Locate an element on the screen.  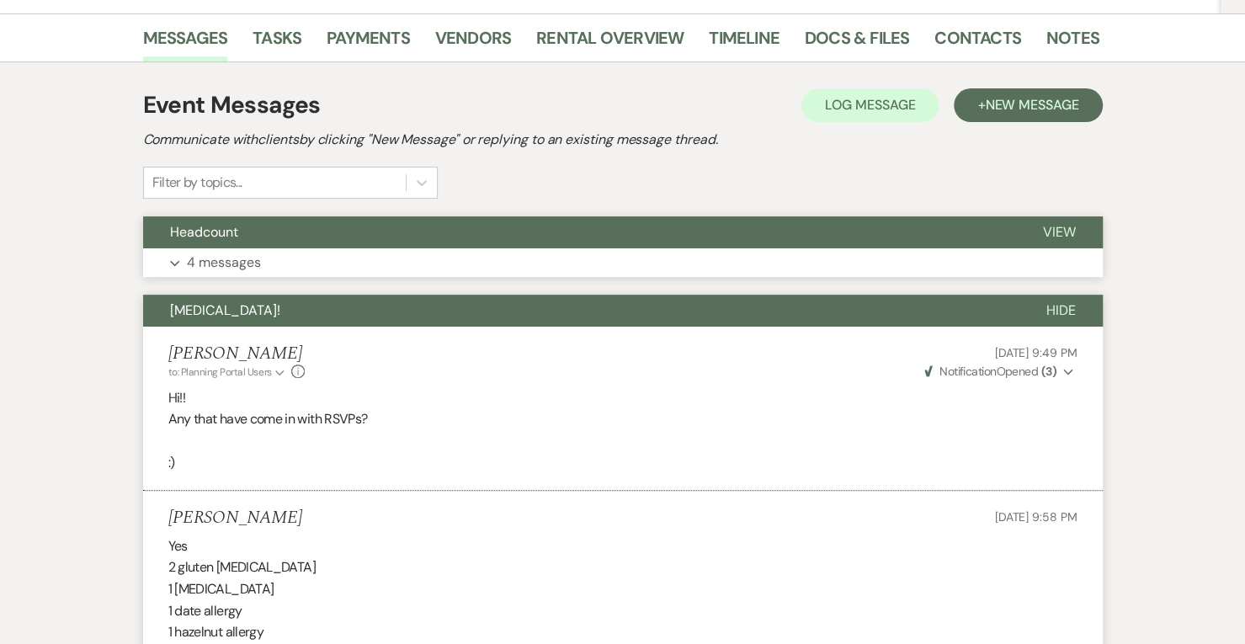
span: New Message is located at coordinates (1031, 104).